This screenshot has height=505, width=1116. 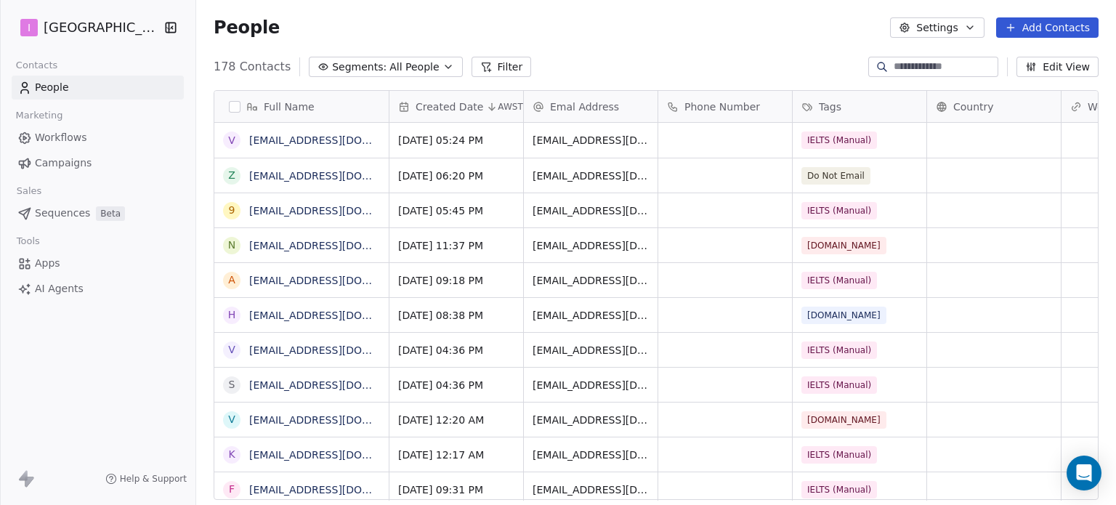 What do you see at coordinates (232, 349) in the screenshot?
I see `div: V` at bounding box center [232, 349].